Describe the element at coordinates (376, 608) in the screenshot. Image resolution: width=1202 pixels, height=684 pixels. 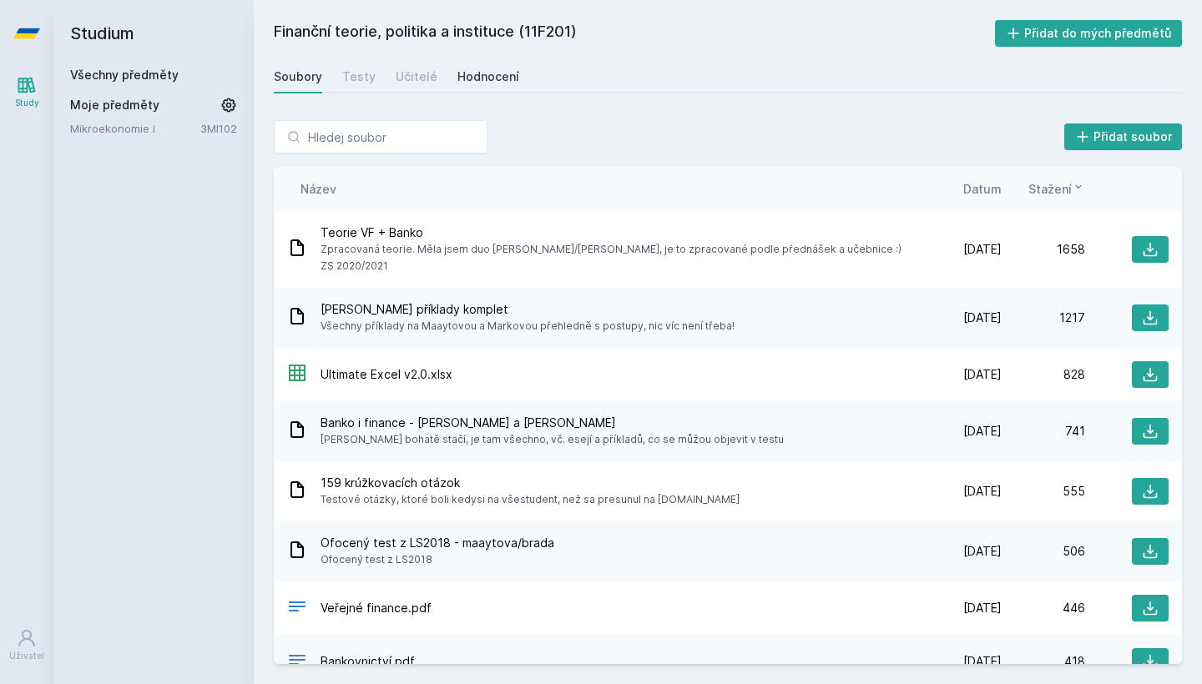
I see `span: Veřejné finance.pdf` at that location.